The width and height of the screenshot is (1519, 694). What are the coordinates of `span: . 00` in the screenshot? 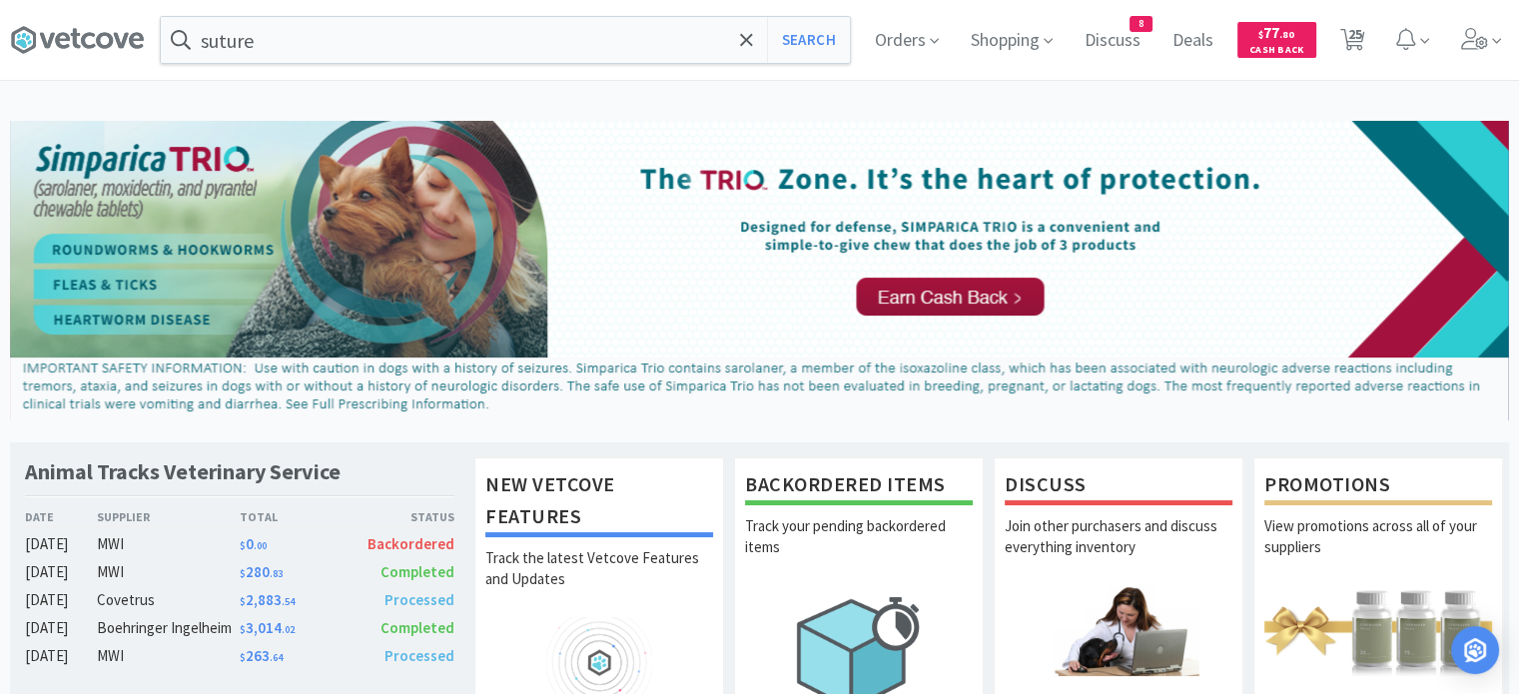 It's located at (260, 545).